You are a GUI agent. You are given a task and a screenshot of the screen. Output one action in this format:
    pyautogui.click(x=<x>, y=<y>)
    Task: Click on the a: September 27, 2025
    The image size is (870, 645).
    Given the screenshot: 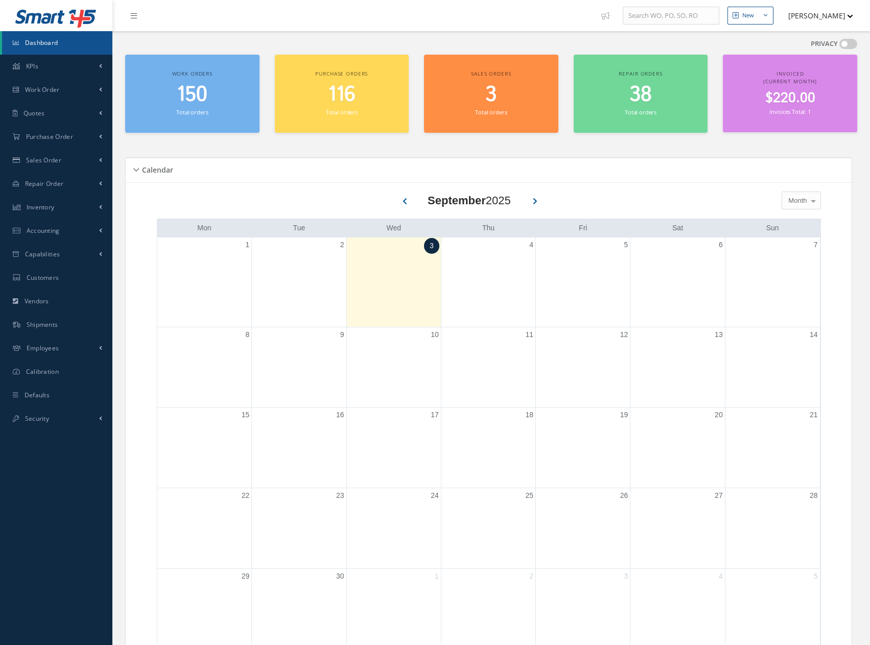 What is the action you would take?
    pyautogui.click(x=719, y=495)
    